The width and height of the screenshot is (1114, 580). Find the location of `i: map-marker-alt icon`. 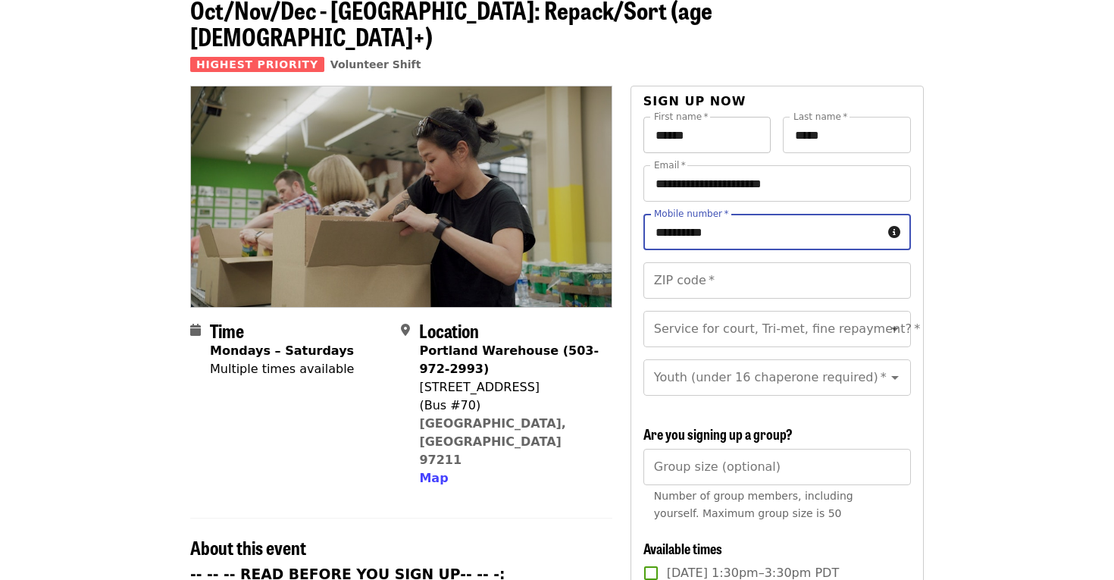

i: map-marker-alt icon is located at coordinates (406, 330).